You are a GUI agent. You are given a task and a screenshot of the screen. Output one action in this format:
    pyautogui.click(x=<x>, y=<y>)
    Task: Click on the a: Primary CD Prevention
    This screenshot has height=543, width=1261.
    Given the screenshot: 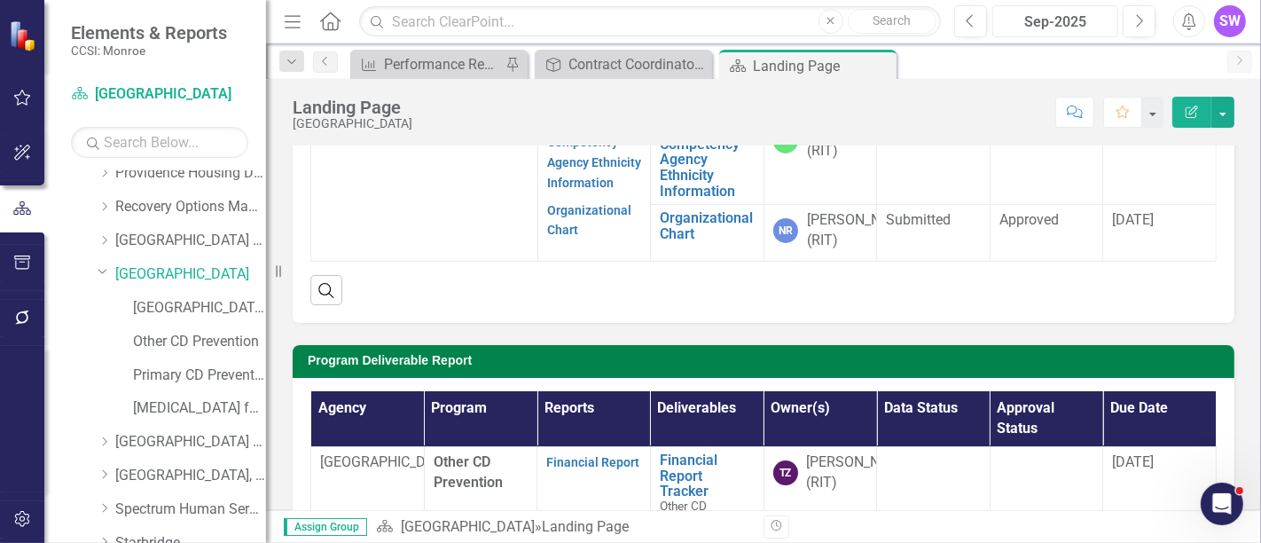 What is the action you would take?
    pyautogui.click(x=199, y=375)
    